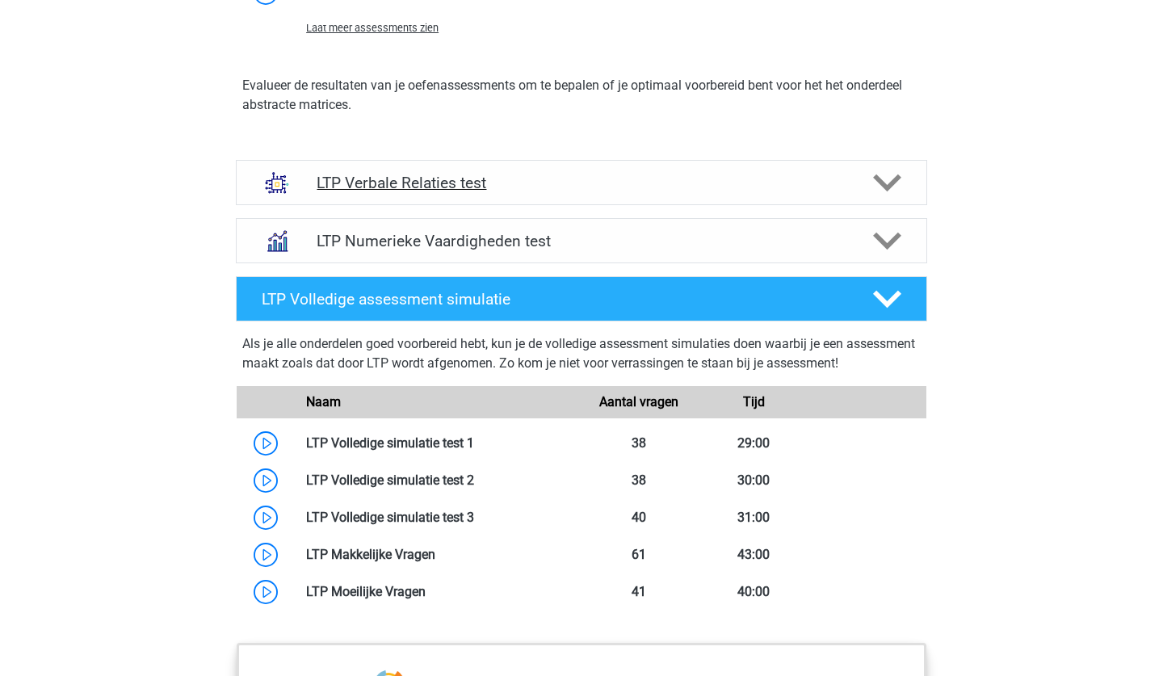 The width and height of the screenshot is (1163, 676). What do you see at coordinates (581, 183) in the screenshot?
I see `h4: LTP Verbale Relaties test` at bounding box center [581, 183].